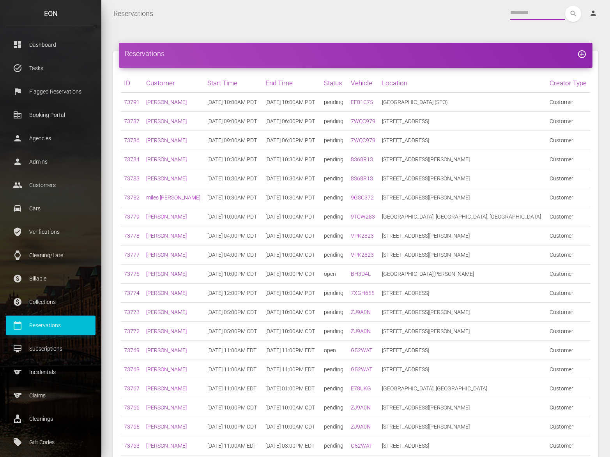 The width and height of the screenshot is (610, 457). What do you see at coordinates (132, 140) in the screenshot?
I see `a: 73786` at bounding box center [132, 140].